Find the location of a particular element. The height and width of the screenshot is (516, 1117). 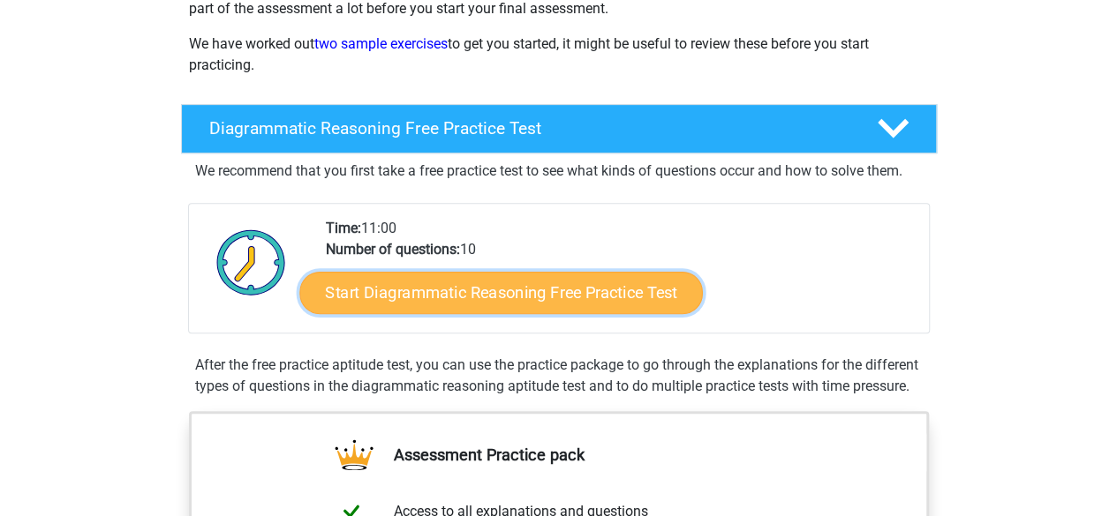

h4: Diagrammatic Reasoning Free Practice Test is located at coordinates (529, 128).